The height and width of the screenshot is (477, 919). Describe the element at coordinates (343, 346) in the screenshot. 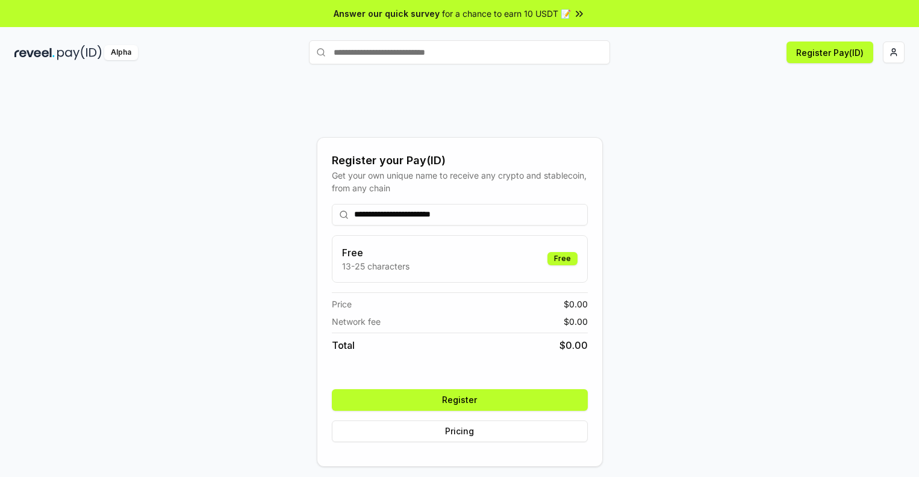

I see `span: Total` at that location.